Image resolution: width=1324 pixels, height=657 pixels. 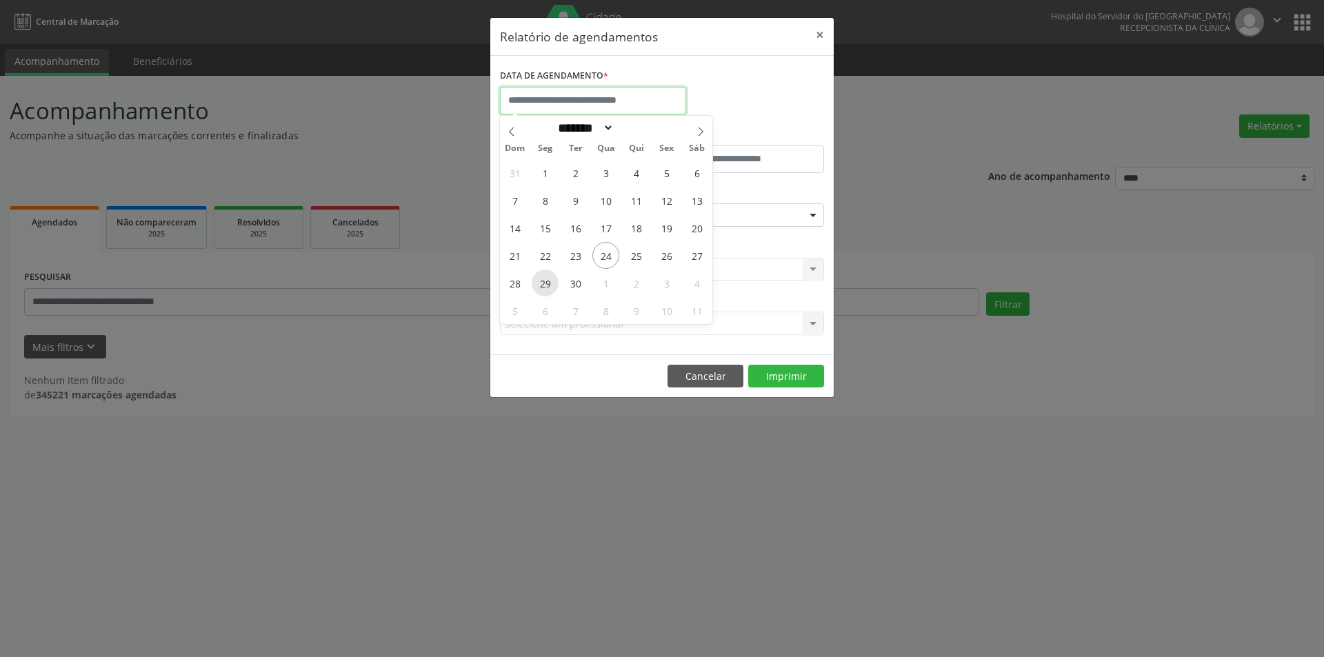 I want to click on span: Setembro 20, 2025, so click(x=697, y=228).